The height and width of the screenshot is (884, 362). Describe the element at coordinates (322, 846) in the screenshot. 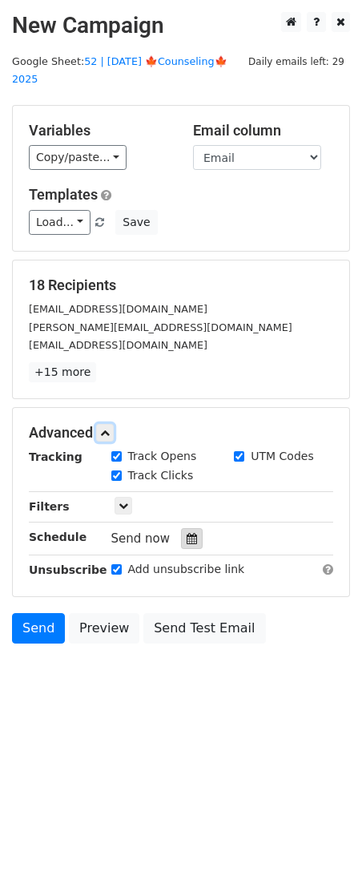

I see `div: Chat Widget` at that location.